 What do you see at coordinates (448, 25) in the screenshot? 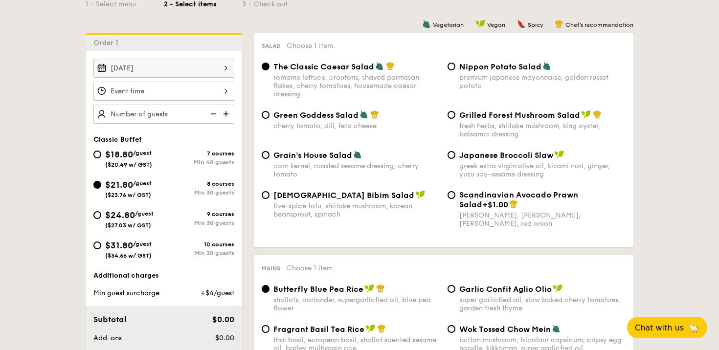
I see `span: Vegetarian` at bounding box center [448, 25].